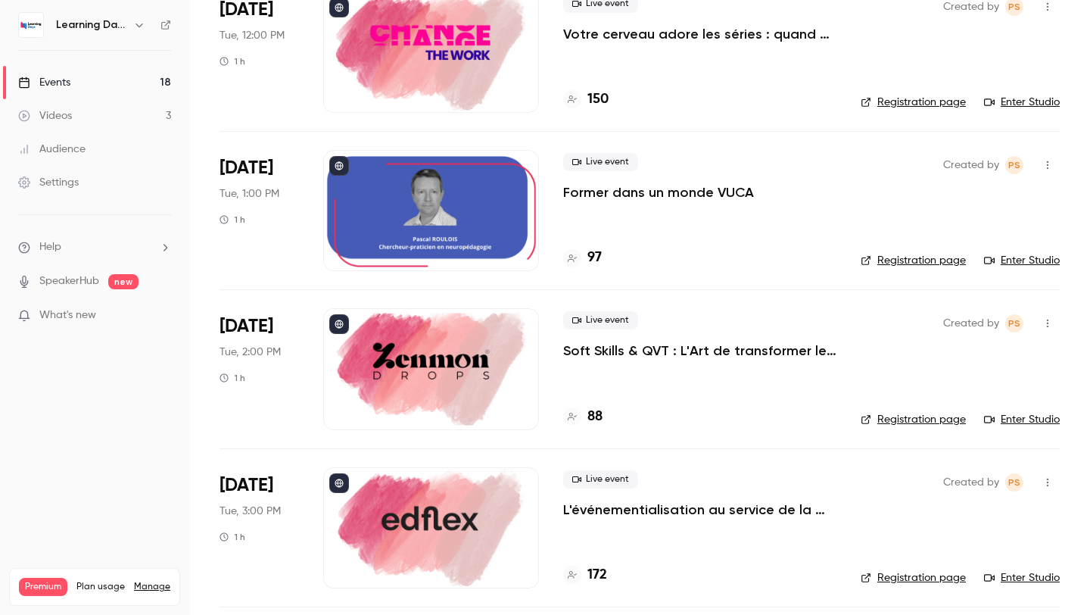 The height and width of the screenshot is (615, 1090). I want to click on p: Soft Skills & QVT : L'Art de transformer les compétences humaines en levier de bien-être et perfo..., so click(699, 350).